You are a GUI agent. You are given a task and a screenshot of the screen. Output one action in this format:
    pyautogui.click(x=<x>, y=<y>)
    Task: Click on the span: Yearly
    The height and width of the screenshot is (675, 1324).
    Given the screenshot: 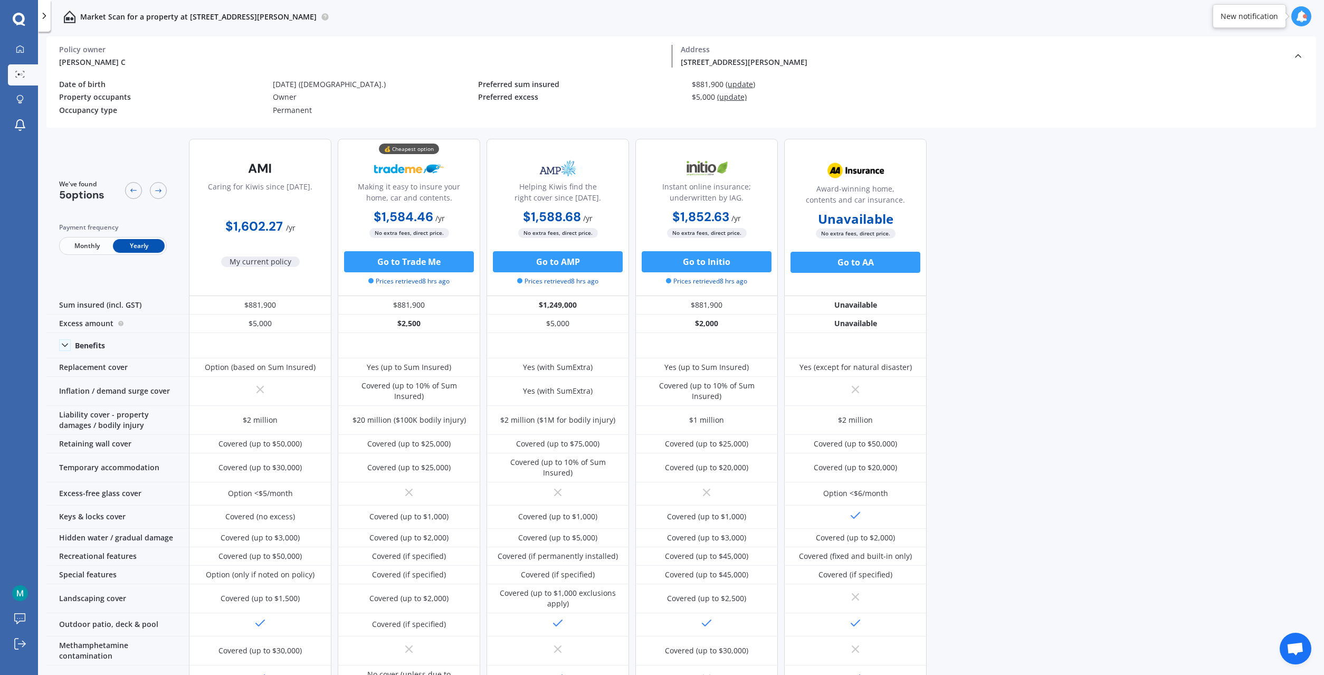 What is the action you would take?
    pyautogui.click(x=139, y=246)
    